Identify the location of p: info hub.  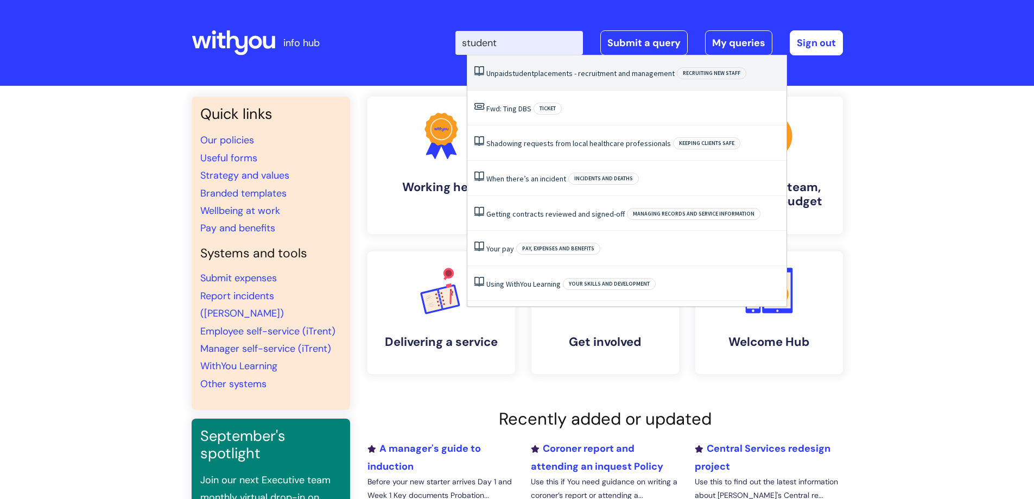
(301, 43).